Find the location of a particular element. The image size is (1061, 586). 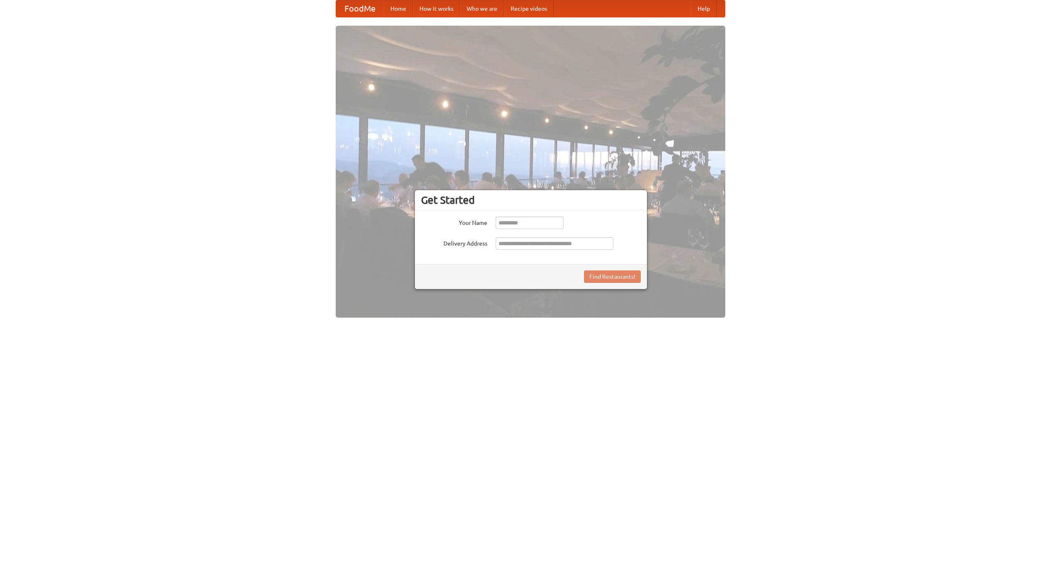

a: Help is located at coordinates (704, 9).